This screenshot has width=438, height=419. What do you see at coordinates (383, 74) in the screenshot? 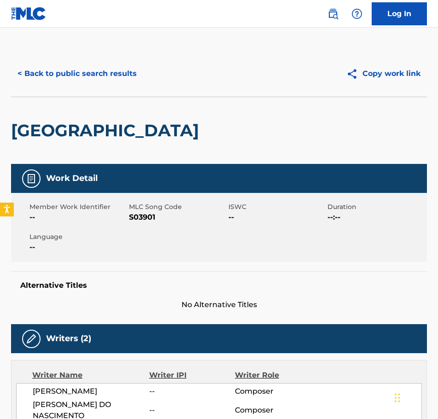
I see `button: Copy work link` at bounding box center [383, 74].